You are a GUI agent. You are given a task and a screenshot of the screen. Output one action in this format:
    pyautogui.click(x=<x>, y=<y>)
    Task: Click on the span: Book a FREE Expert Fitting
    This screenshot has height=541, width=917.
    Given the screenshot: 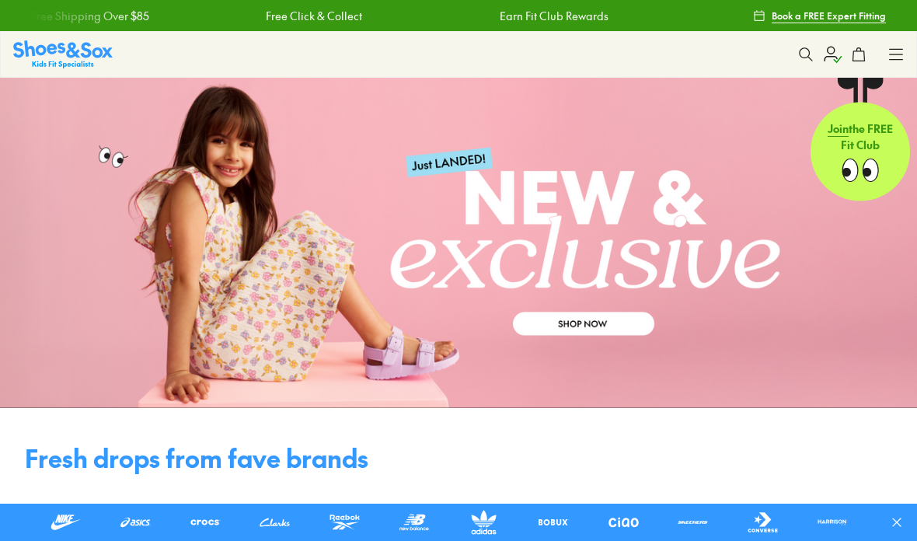 What is the action you would take?
    pyautogui.click(x=828, y=16)
    